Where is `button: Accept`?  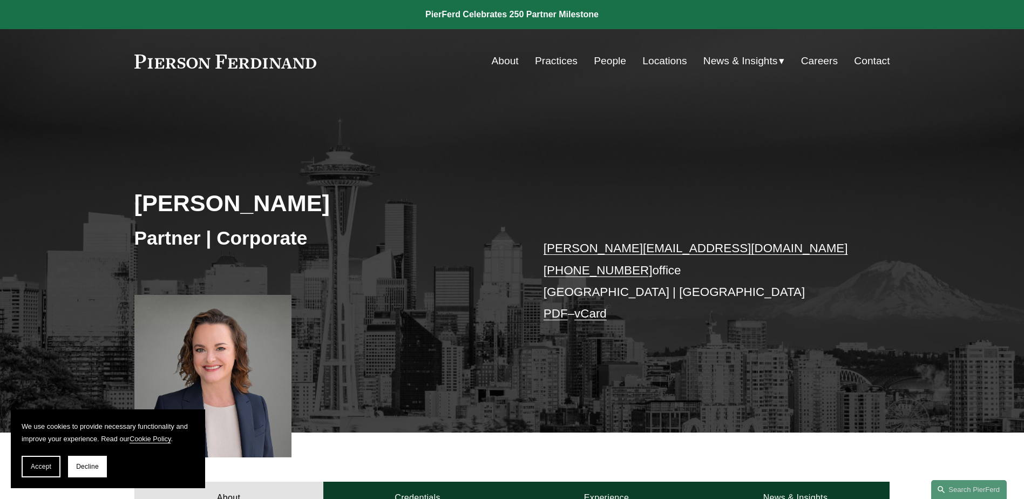 button: Accept is located at coordinates (41, 467).